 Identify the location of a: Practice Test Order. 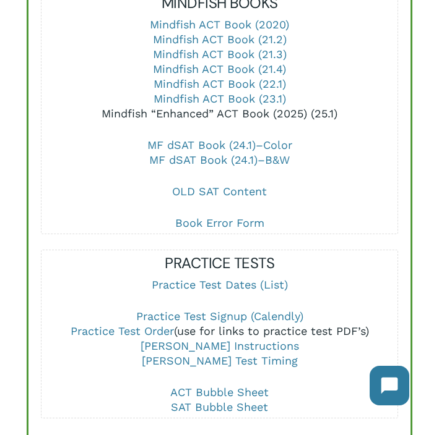
(122, 331).